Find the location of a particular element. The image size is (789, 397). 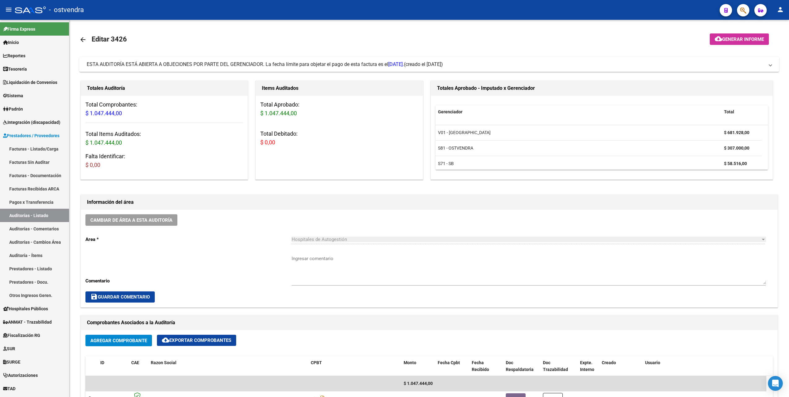

span: Guardar Comentario is located at coordinates (120, 297).